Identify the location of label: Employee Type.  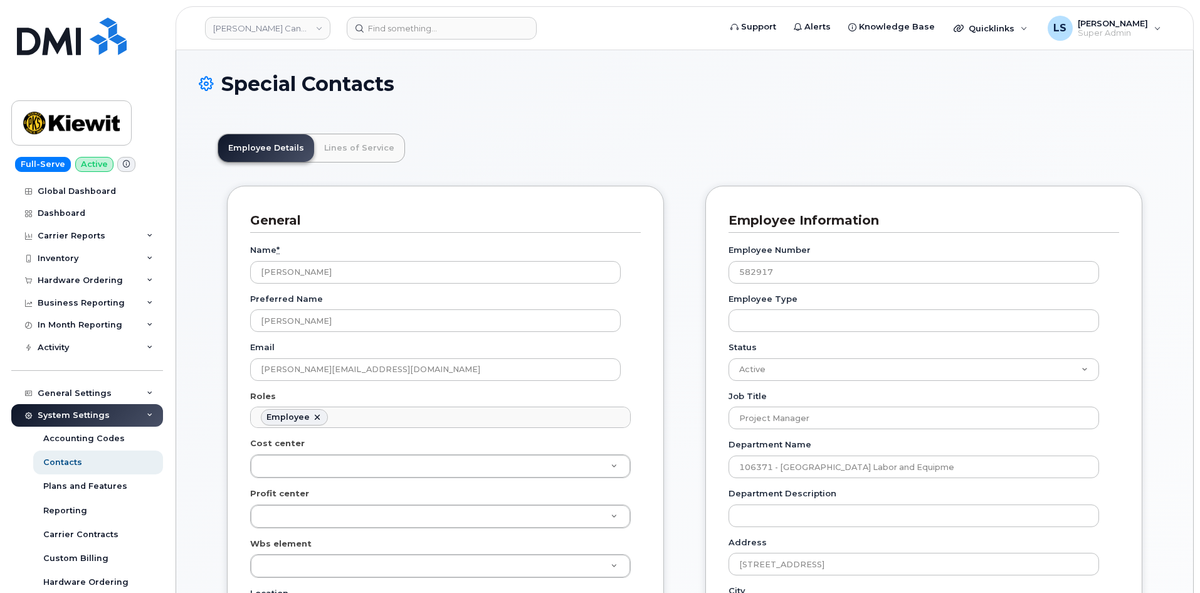
(763, 298).